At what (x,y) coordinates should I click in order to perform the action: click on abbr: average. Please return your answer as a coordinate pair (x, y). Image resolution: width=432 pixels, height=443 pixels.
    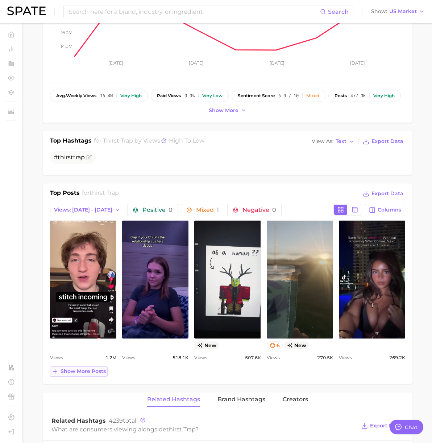
    Looking at the image, I should click on (61, 95).